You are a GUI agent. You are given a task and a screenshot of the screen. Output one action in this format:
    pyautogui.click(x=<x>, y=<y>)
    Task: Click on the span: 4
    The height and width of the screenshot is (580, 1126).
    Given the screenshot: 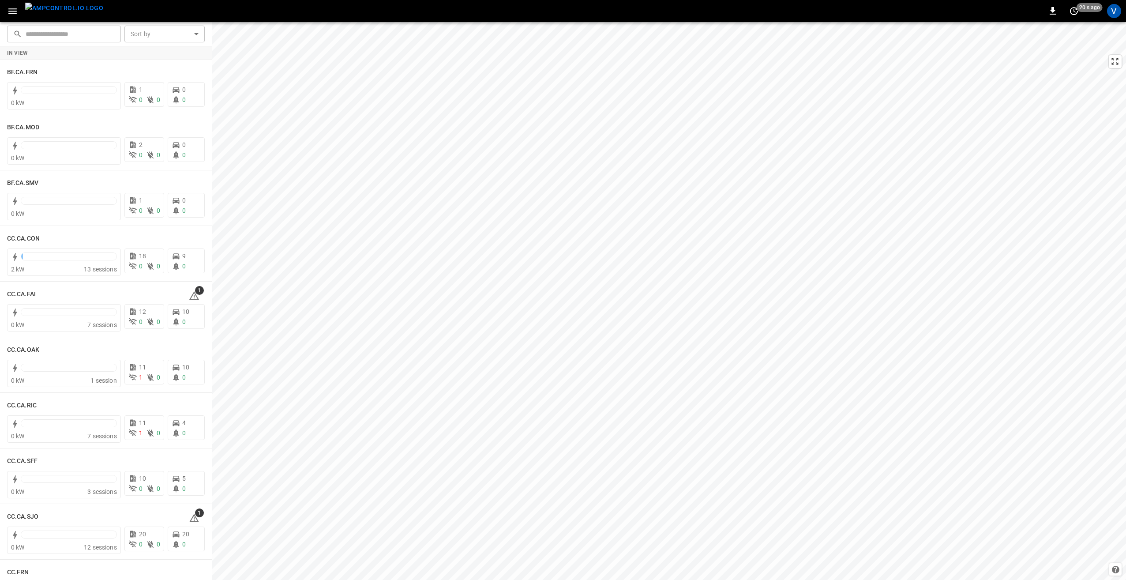 What is the action you would take?
    pyautogui.click(x=184, y=423)
    